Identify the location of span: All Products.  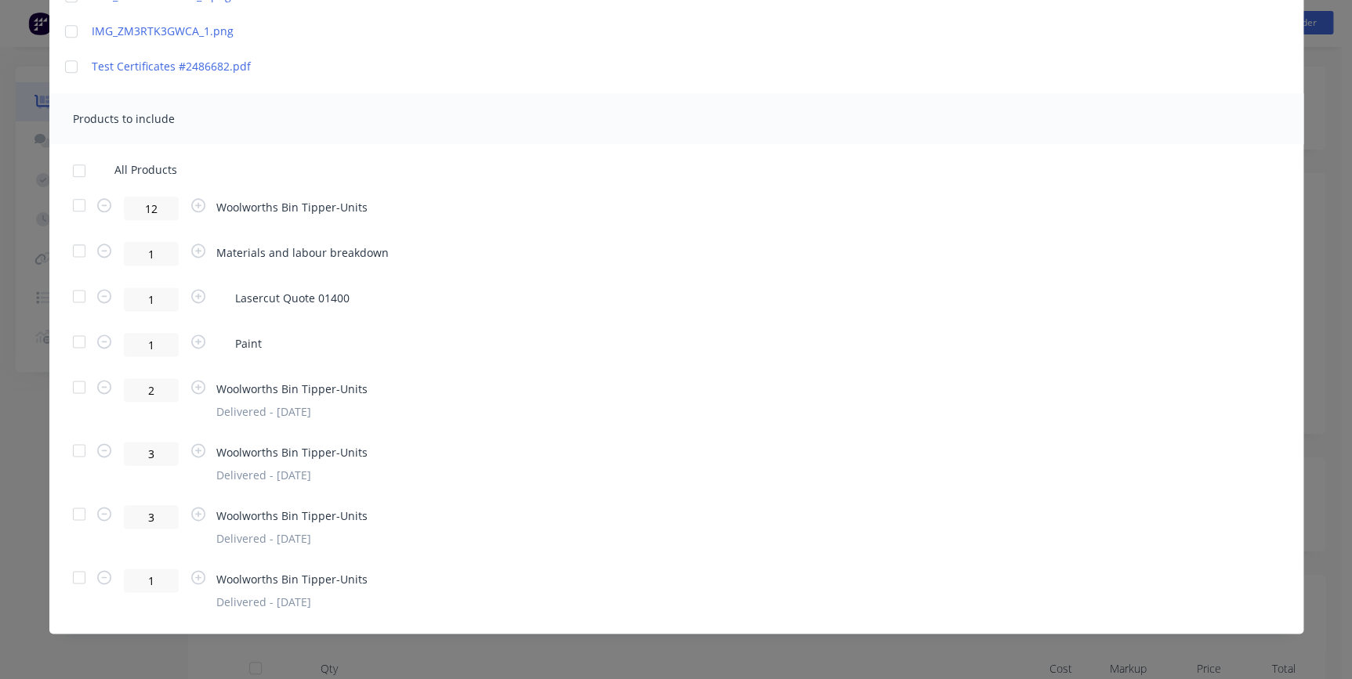
(150, 169).